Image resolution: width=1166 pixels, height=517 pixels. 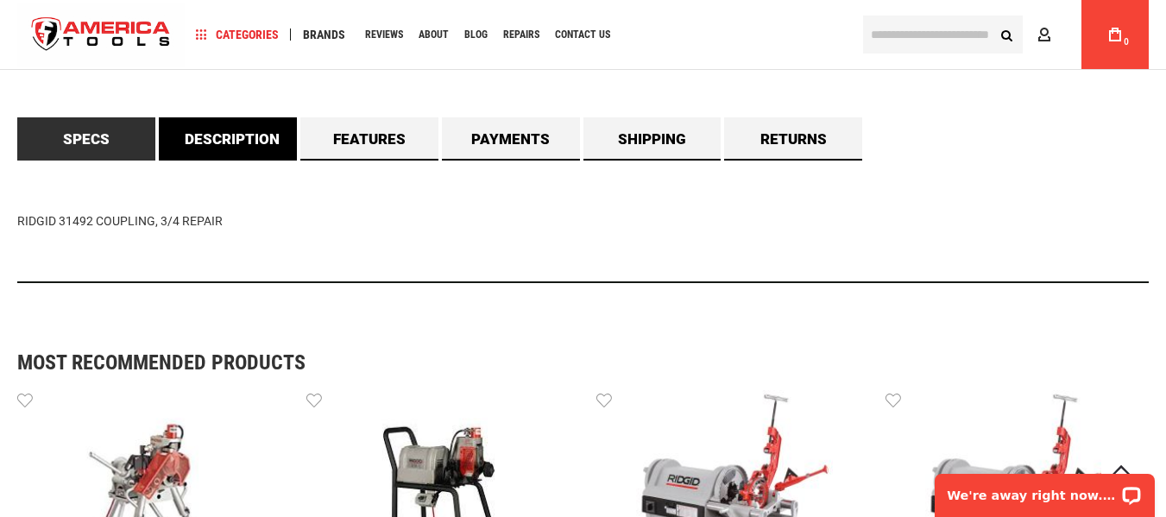 I want to click on span: 0, so click(x=1126, y=41).